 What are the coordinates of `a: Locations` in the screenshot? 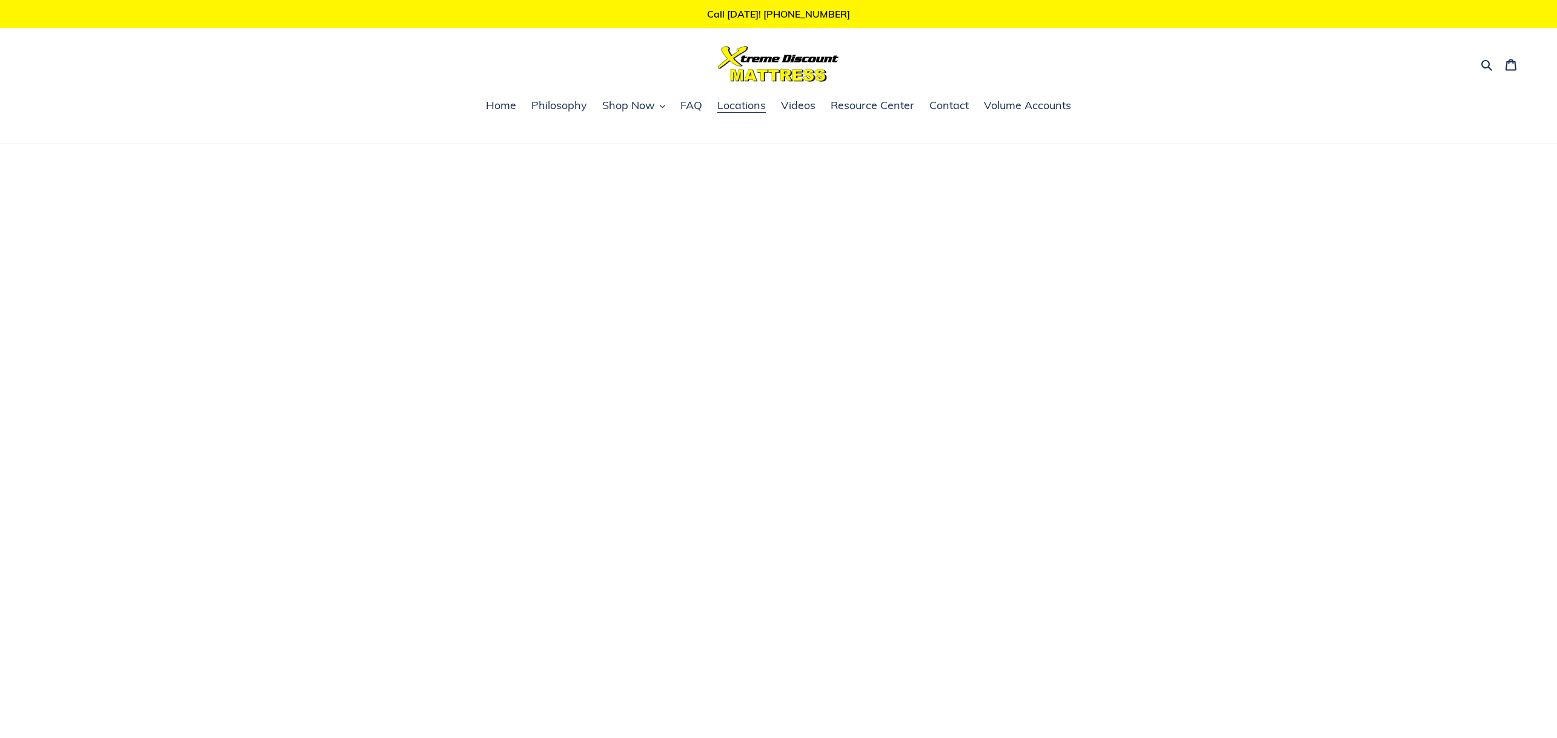 It's located at (741, 106).